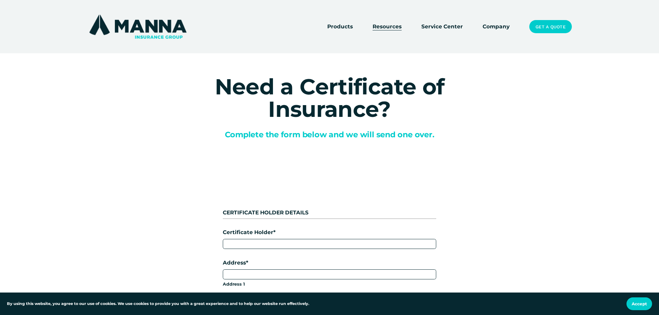 The image size is (659, 315). I want to click on div: CERTIFICATE HOLDER DETAILS, so click(329, 213).